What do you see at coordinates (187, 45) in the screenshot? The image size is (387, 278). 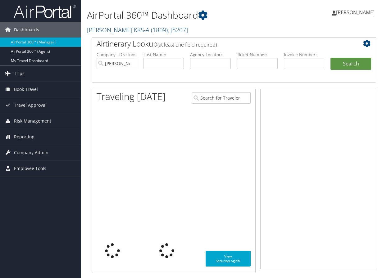 I see `span: (at least one field required)` at bounding box center [187, 45].